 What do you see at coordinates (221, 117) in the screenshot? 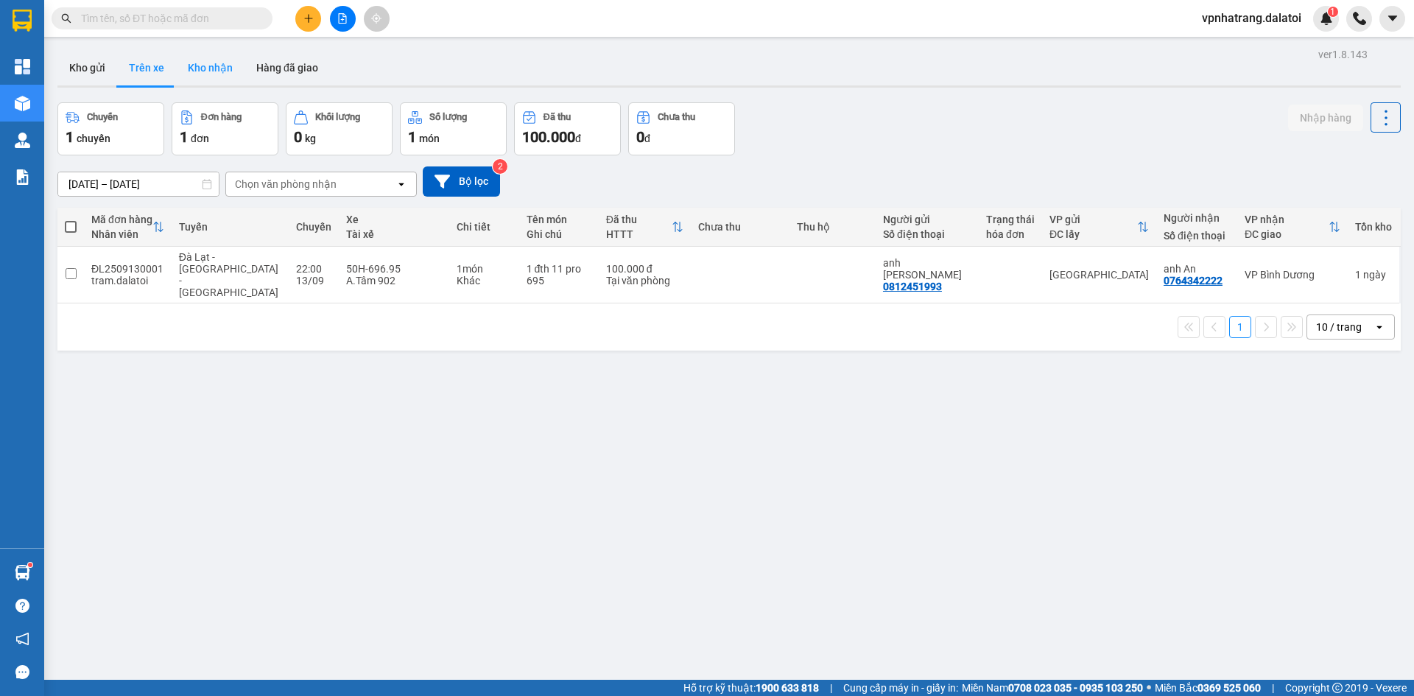
I see `div: Đơn hàng` at bounding box center [221, 117].